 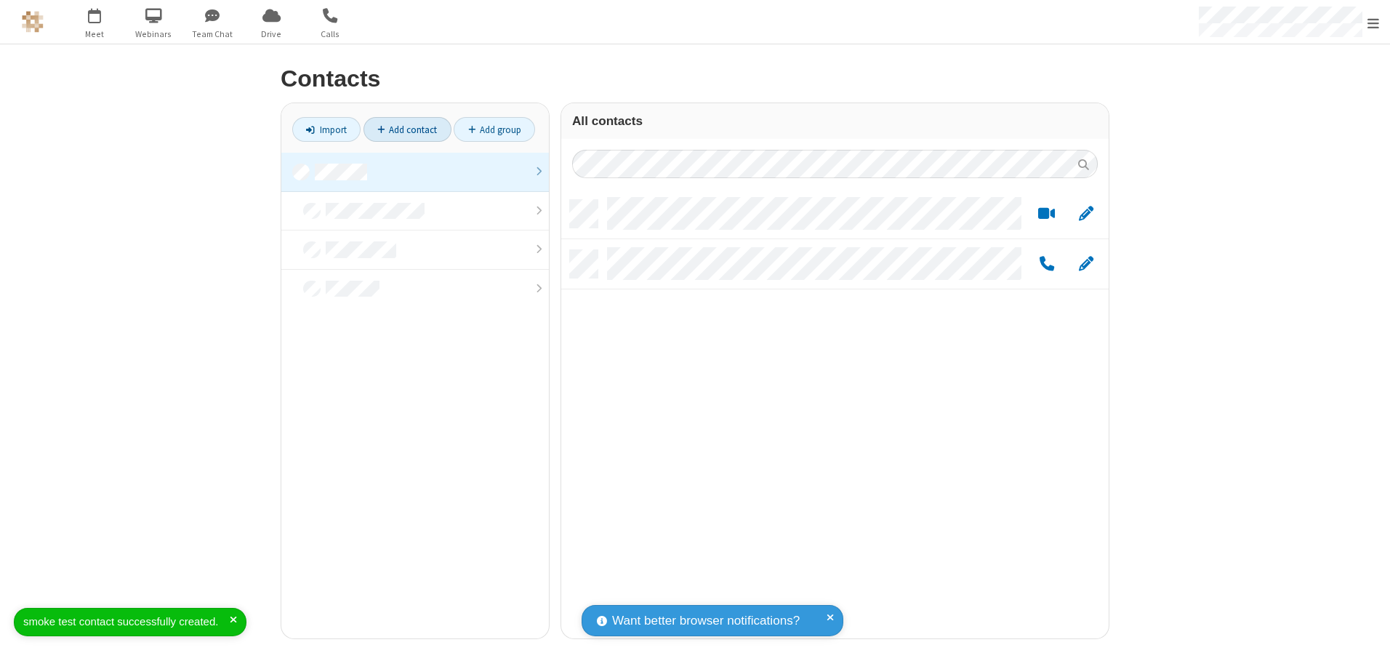 What do you see at coordinates (407, 129) in the screenshot?
I see `a: Add contact` at bounding box center [407, 129].